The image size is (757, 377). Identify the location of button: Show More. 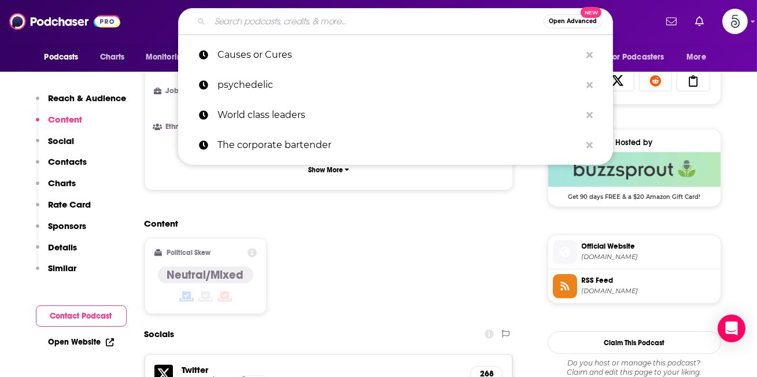
(329, 169).